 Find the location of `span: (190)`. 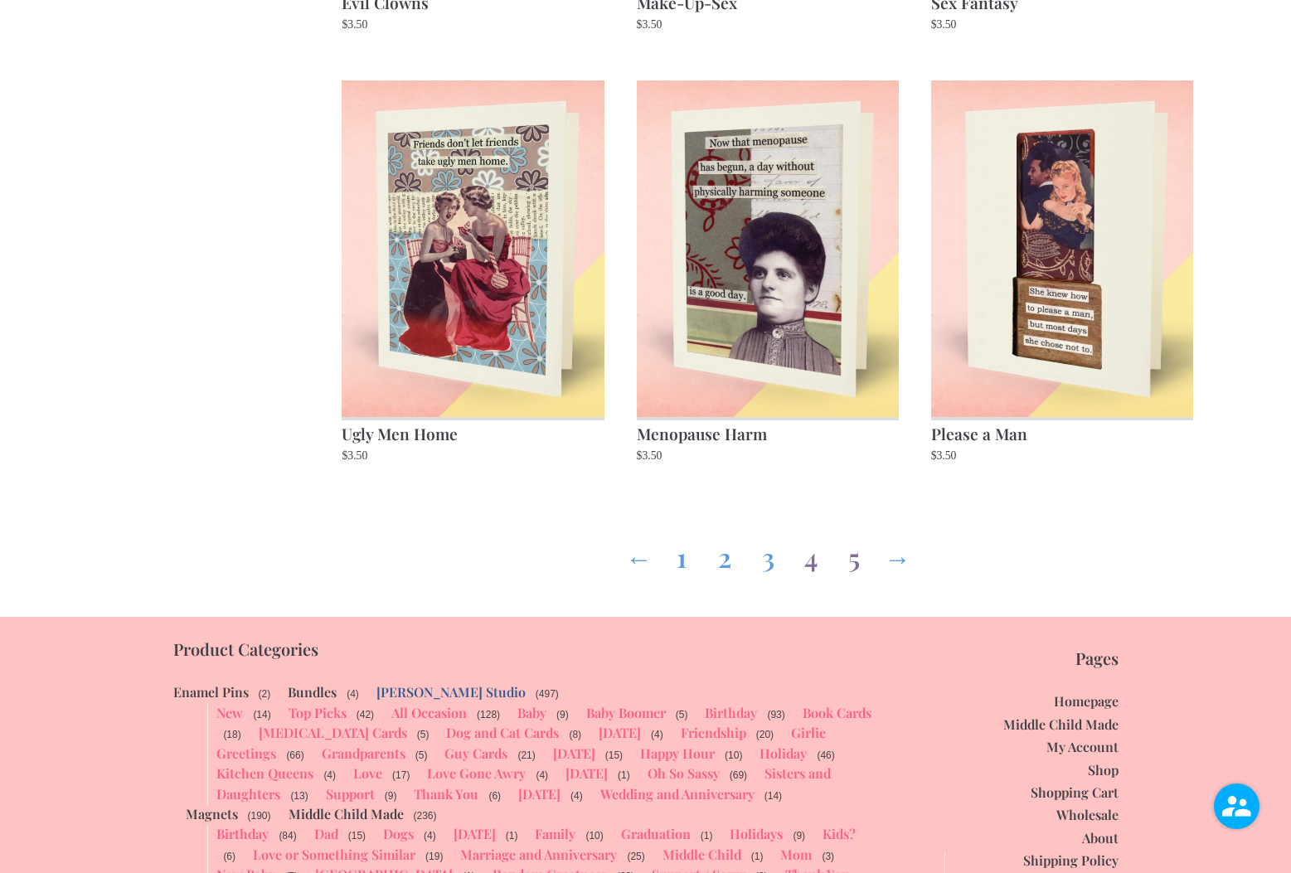

span: (190) is located at coordinates (260, 816).